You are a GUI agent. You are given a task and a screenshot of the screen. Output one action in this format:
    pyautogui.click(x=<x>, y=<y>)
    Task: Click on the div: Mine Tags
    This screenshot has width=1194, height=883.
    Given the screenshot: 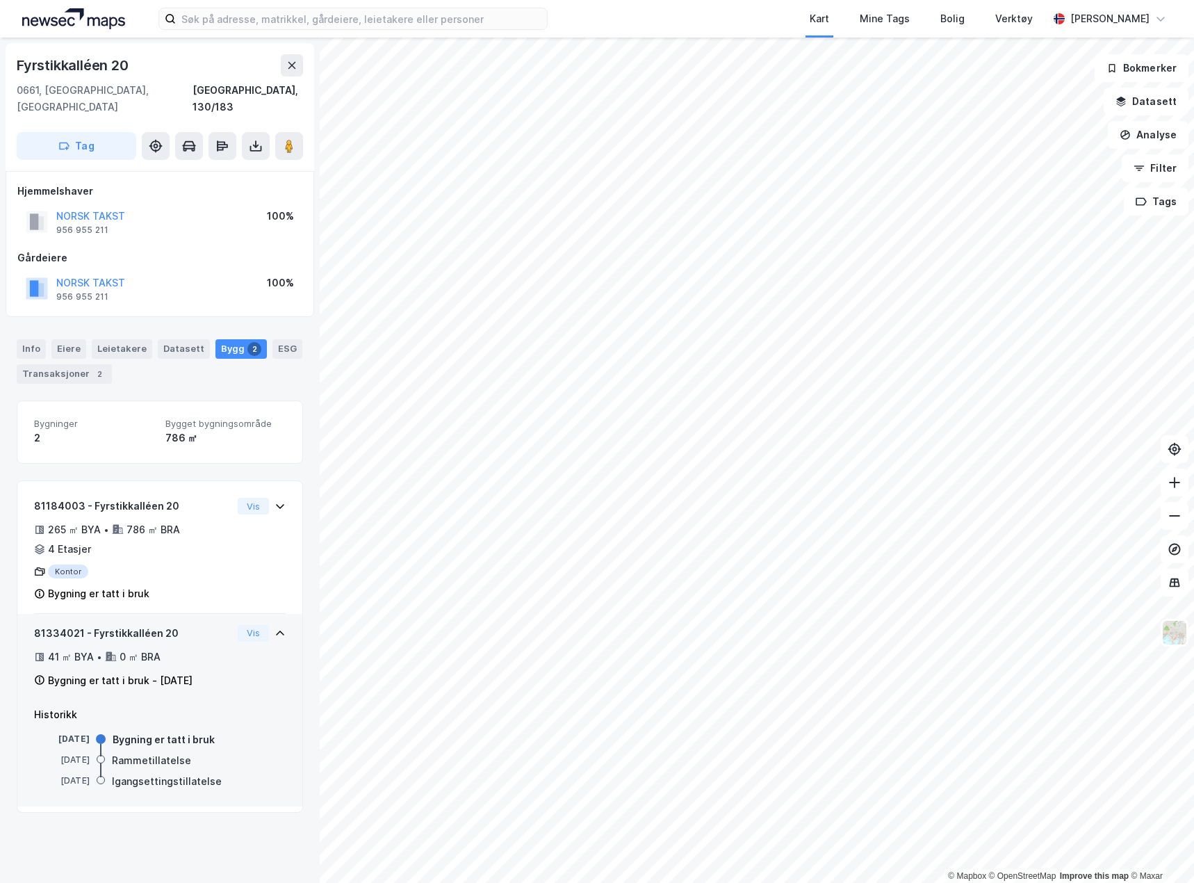 What is the action you would take?
    pyautogui.click(x=885, y=19)
    